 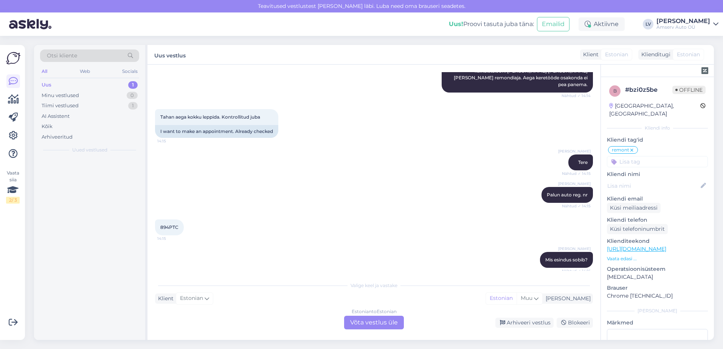 I want to click on p: Kliendi tag'id, so click(x=657, y=140).